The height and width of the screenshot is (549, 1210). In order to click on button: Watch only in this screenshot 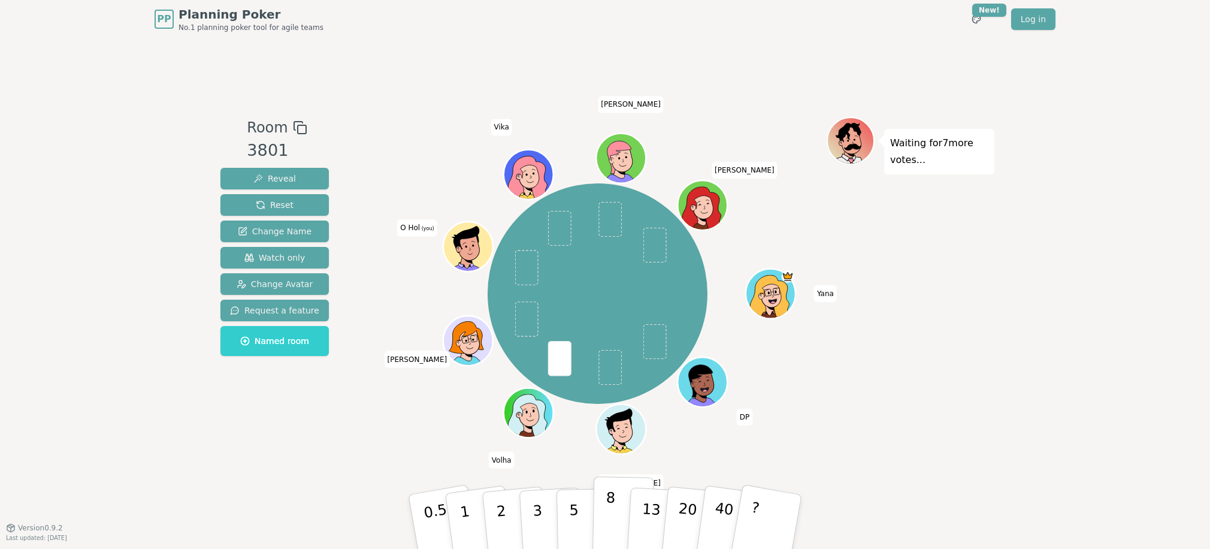, I will do `click(274, 258)`.